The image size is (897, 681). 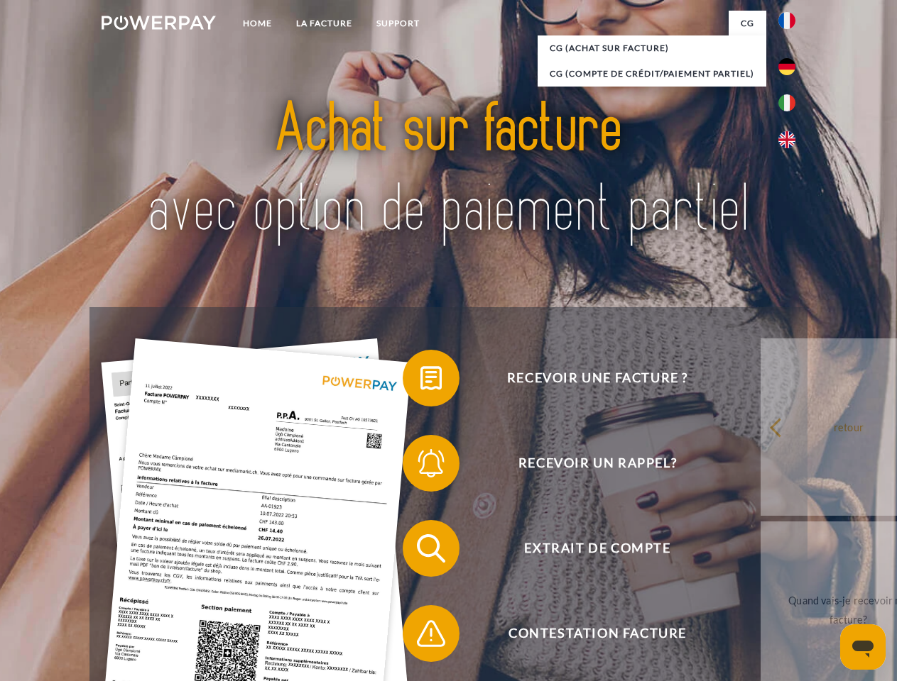 I want to click on a: Recevoir un rappel?, so click(x=587, y=464).